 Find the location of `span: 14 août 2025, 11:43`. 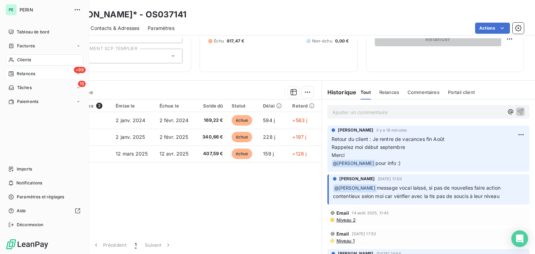

span: 14 août 2025, 11:43 is located at coordinates (370, 213).